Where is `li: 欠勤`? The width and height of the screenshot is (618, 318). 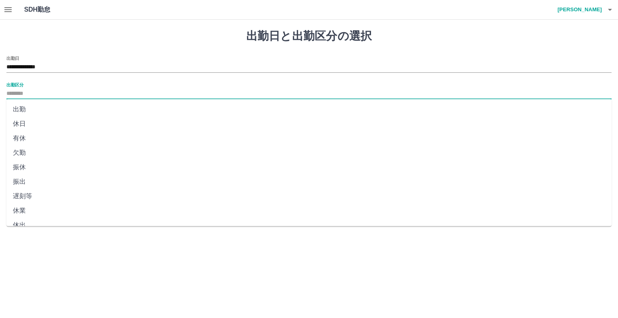 li: 欠勤 is located at coordinates (309, 153).